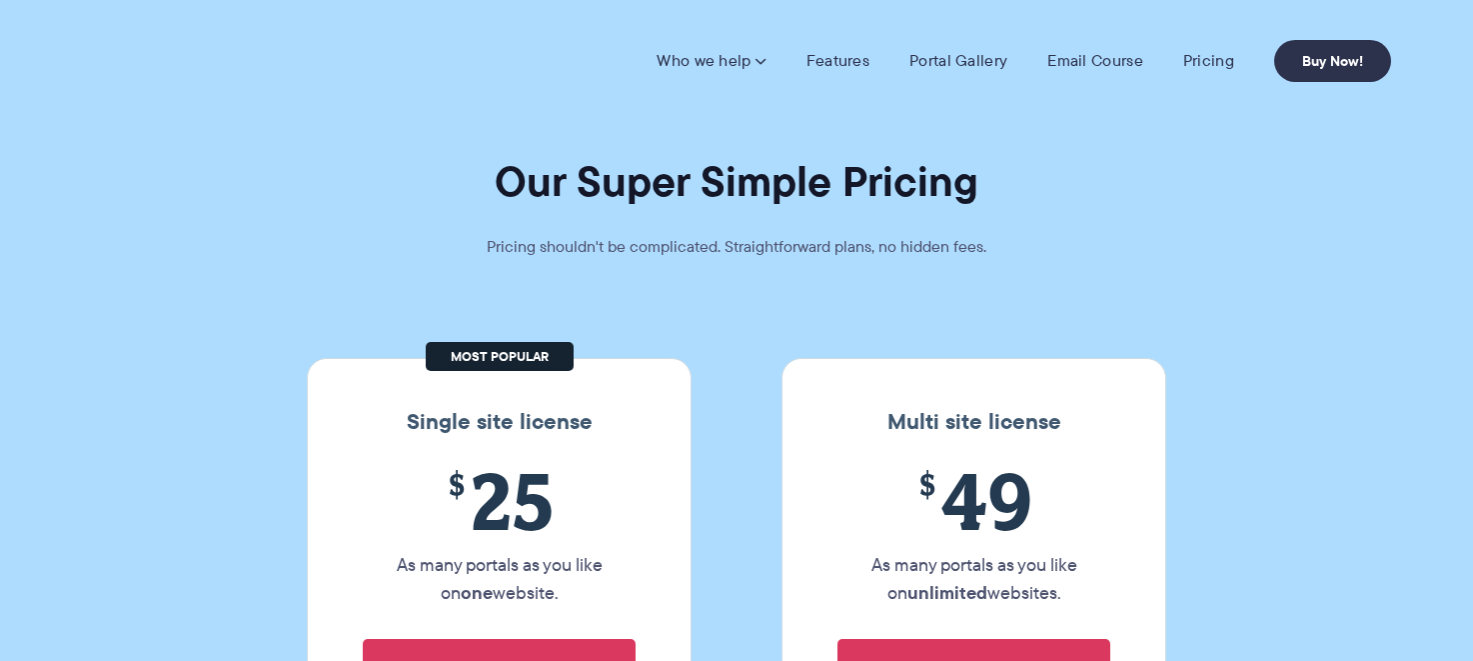  What do you see at coordinates (1332, 61) in the screenshot?
I see `a: Buy Now!` at bounding box center [1332, 61].